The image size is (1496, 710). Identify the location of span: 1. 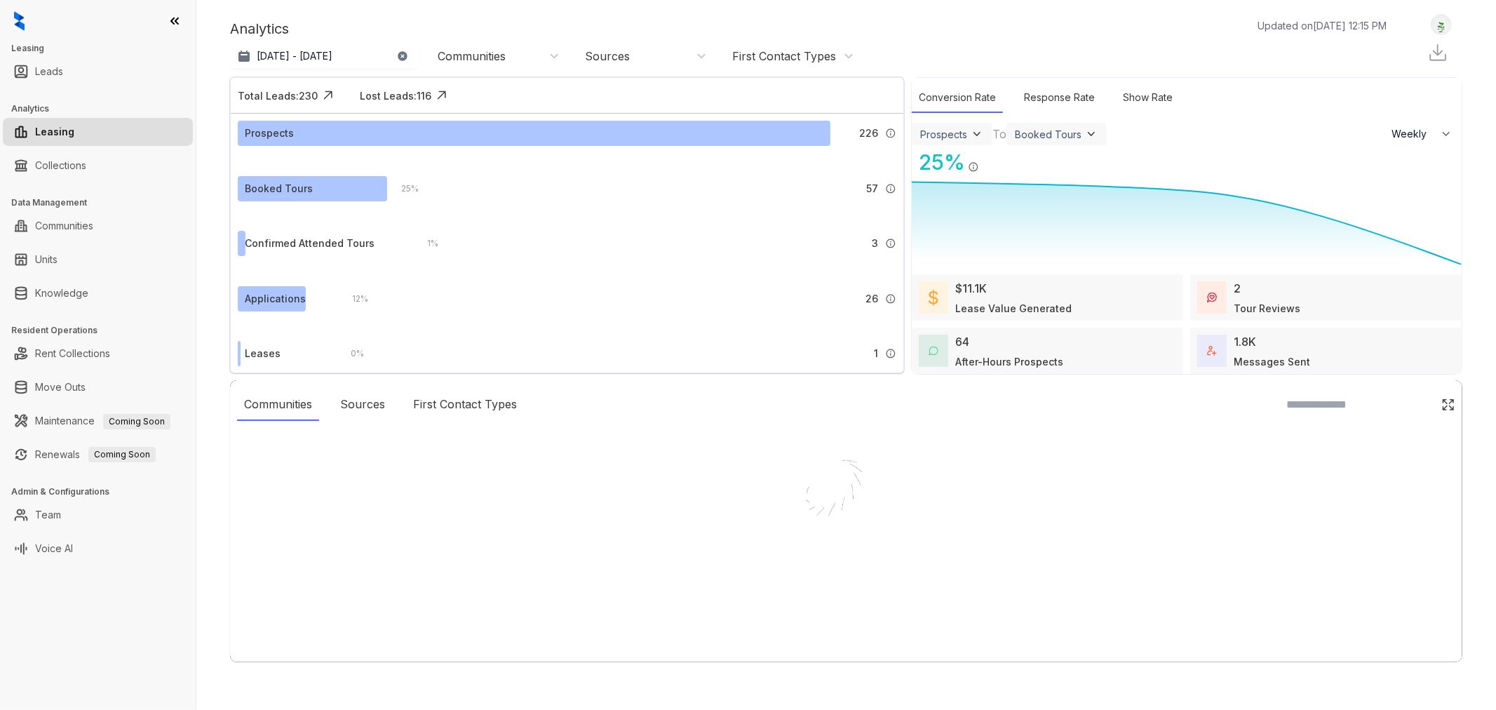
(876, 354).